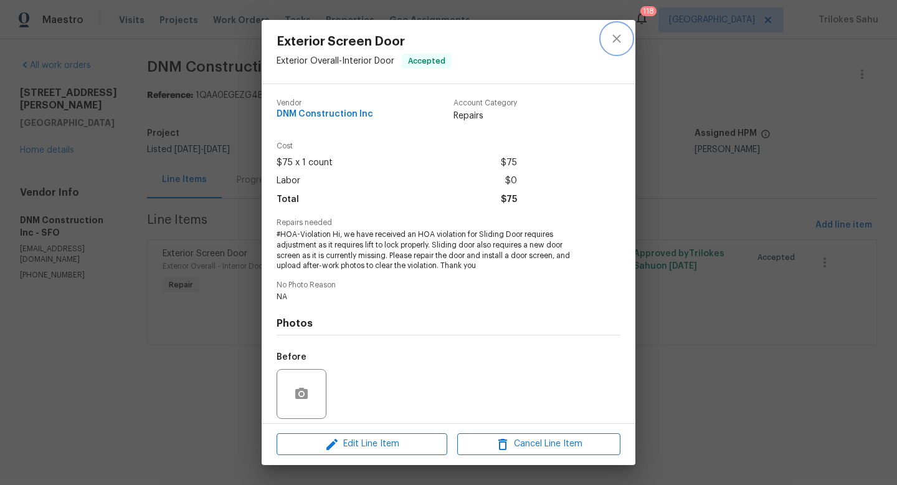 The height and width of the screenshot is (485, 897). I want to click on span: Total, so click(288, 199).